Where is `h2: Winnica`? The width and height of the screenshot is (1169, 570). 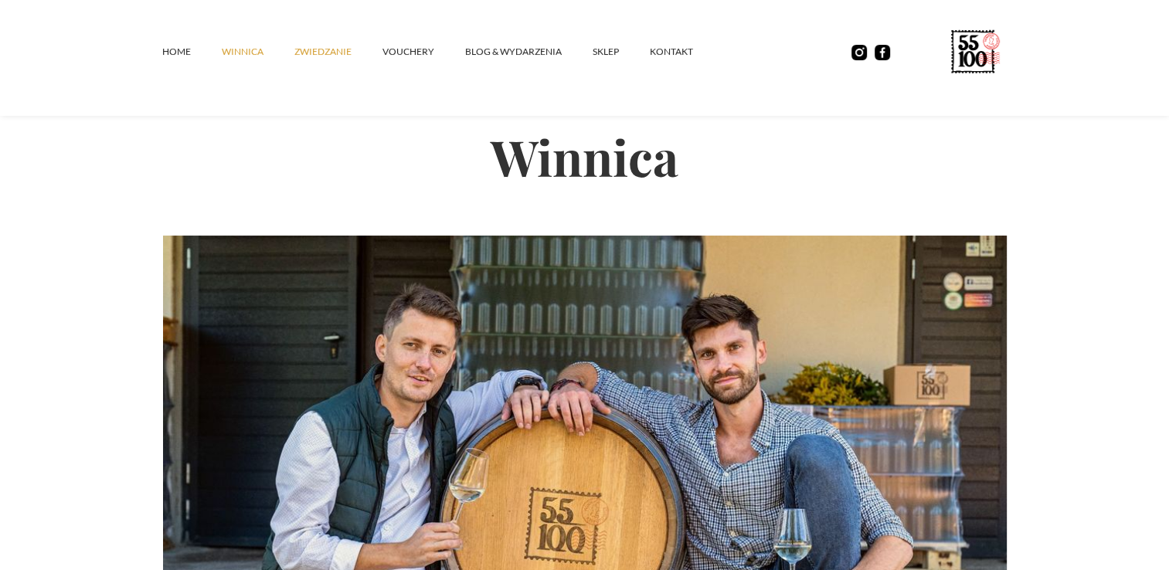
h2: Winnica is located at coordinates (585, 156).